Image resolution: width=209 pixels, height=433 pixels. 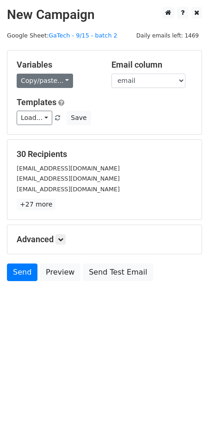 What do you see at coordinates (152, 65) in the screenshot?
I see `h5: Email column` at bounding box center [152, 65].